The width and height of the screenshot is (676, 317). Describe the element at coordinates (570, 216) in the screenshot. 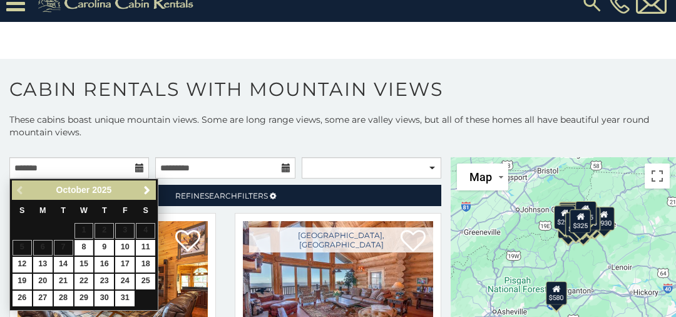

I see `div: $300` at that location.